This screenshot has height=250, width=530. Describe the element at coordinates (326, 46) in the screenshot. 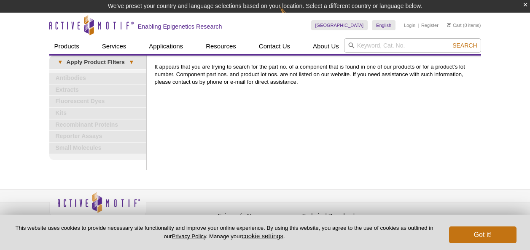

I see `a: About Us` at that location.